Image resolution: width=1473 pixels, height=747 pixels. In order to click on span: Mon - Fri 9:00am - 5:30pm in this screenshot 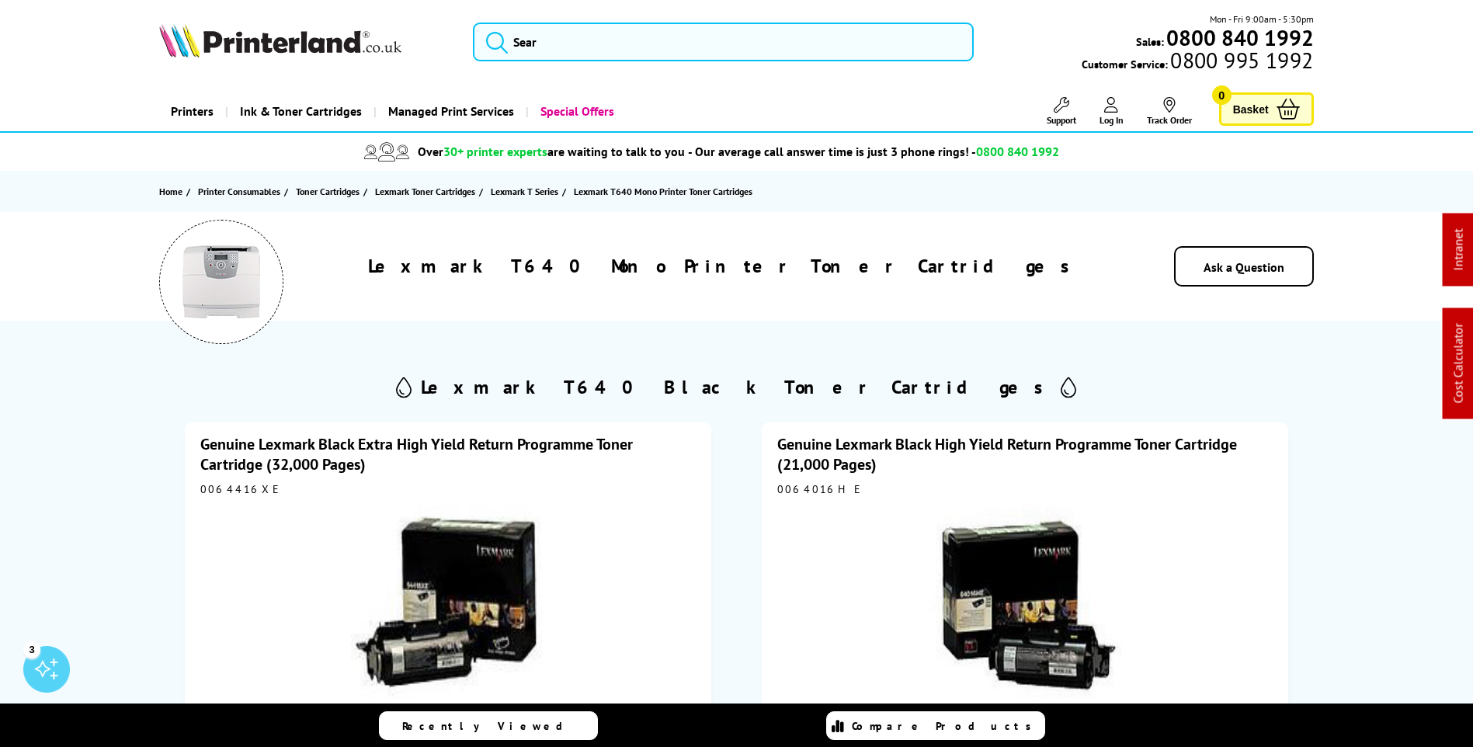, I will do `click(1262, 19)`.